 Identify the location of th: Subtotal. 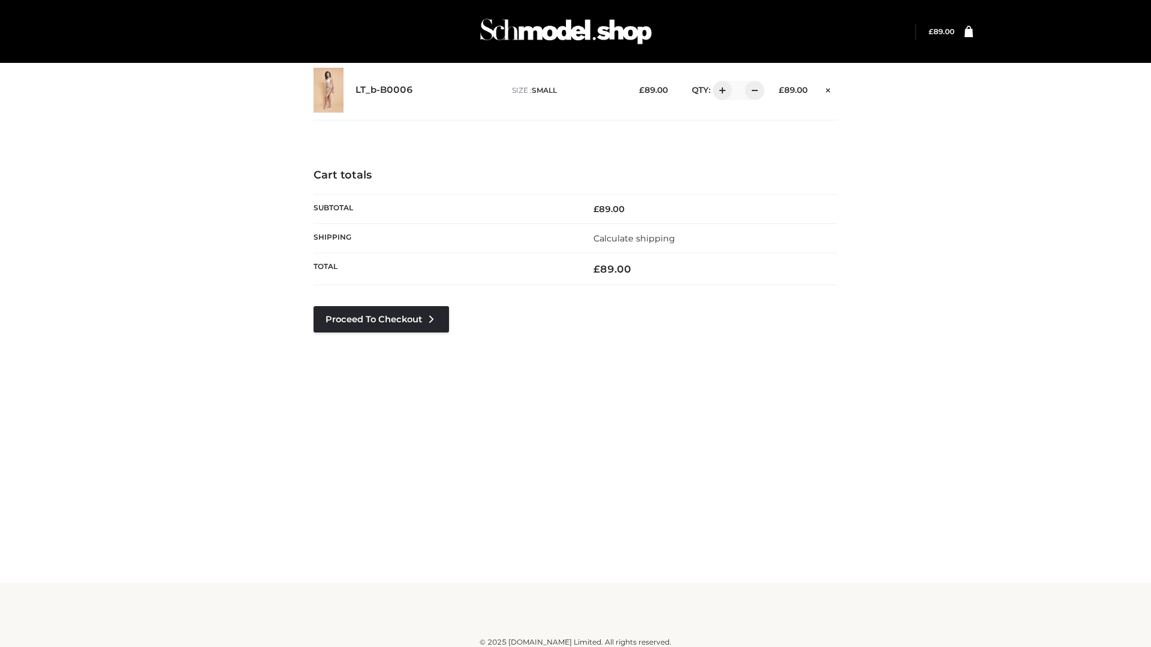
(444, 209).